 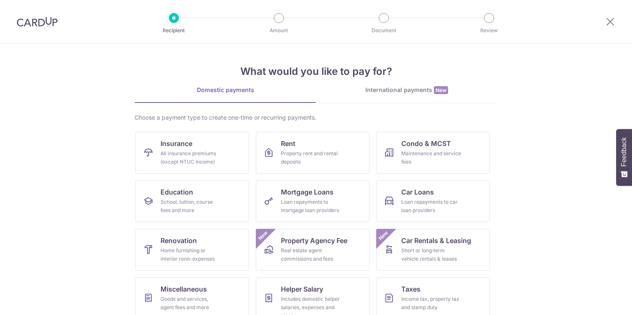 I want to click on div: Property rent and rental deposits, so click(x=311, y=158).